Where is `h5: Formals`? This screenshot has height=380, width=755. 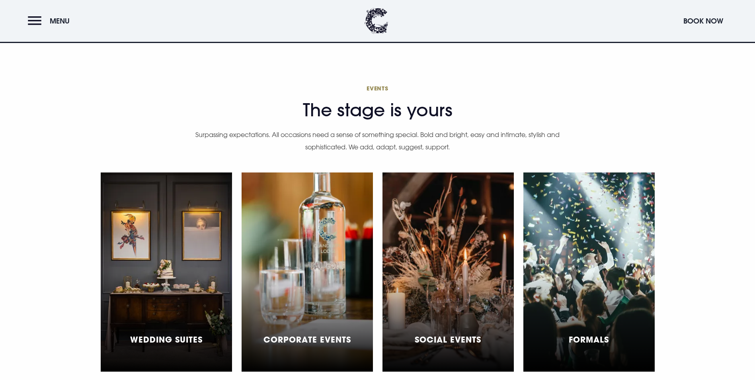 h5: Formals is located at coordinates (589, 339).